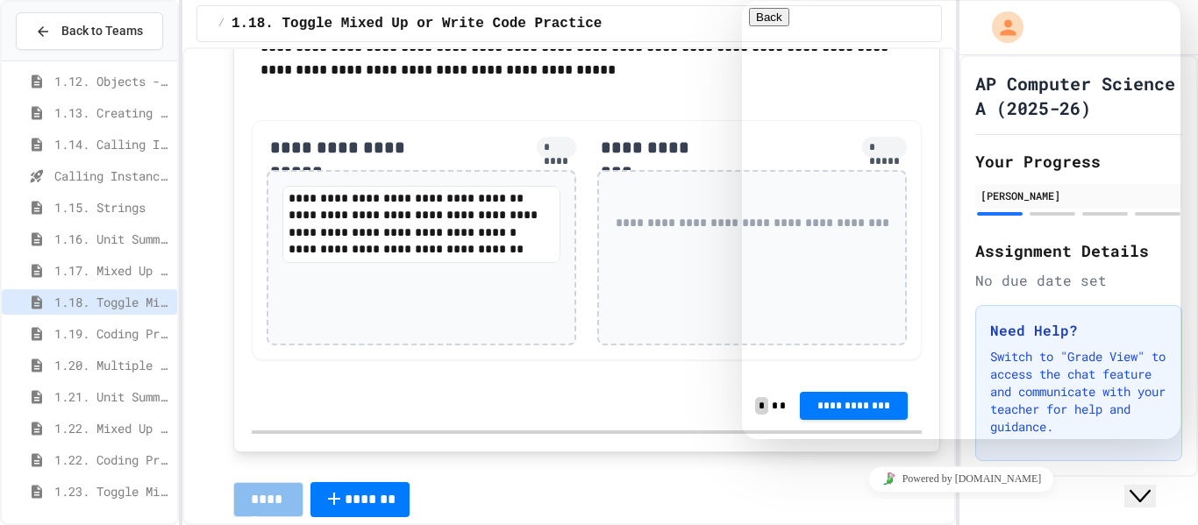 The height and width of the screenshot is (525, 1198). Describe the element at coordinates (112, 333) in the screenshot. I see `span: 1.19. Coding Practice 1a (1.1-1.6)` at that location.